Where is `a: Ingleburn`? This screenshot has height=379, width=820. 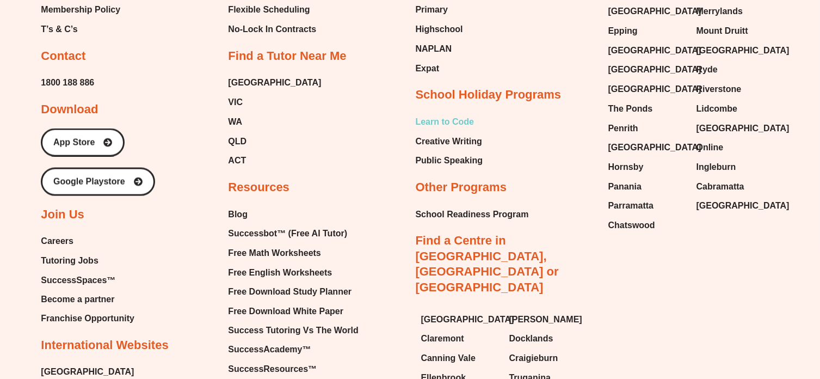 a: Ingleburn is located at coordinates (735, 167).